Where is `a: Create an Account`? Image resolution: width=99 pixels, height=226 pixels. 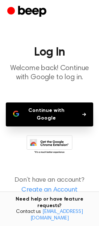
a: Create an Account is located at coordinates (49, 190).